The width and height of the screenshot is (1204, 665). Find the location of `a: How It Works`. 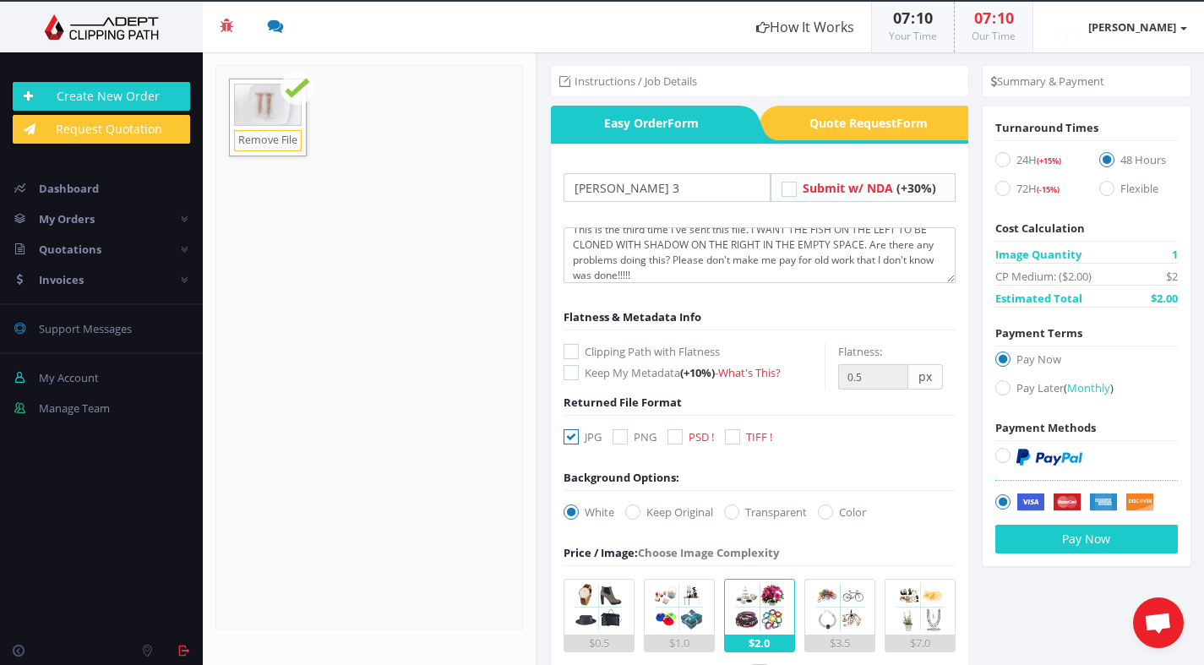

a: How It Works is located at coordinates (805, 27).